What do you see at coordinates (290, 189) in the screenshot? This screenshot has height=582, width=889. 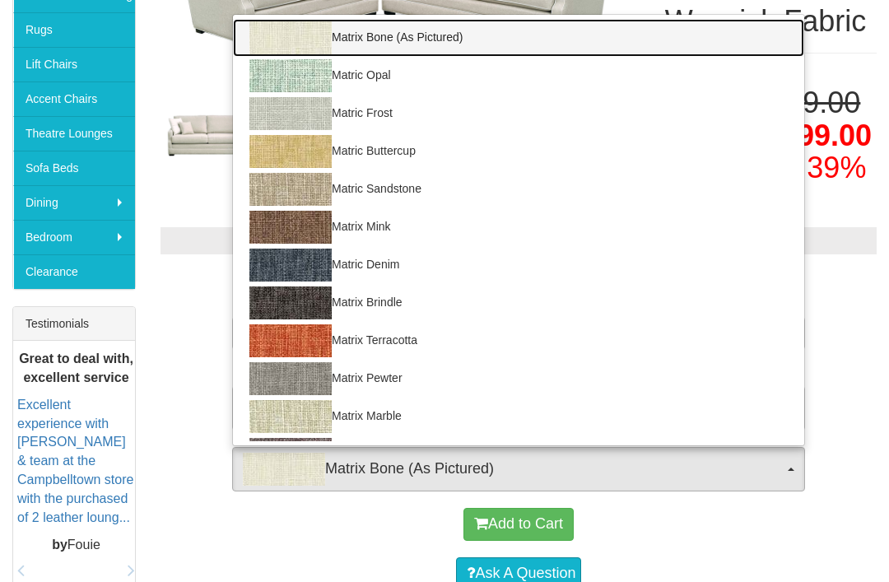 I see `img: Matric Sandstone` at bounding box center [290, 189].